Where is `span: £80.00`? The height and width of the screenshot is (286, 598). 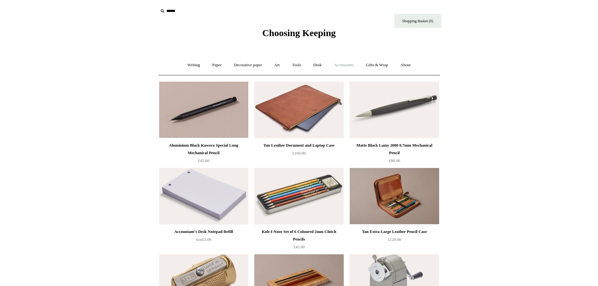 span: £80.00 is located at coordinates (394, 160).